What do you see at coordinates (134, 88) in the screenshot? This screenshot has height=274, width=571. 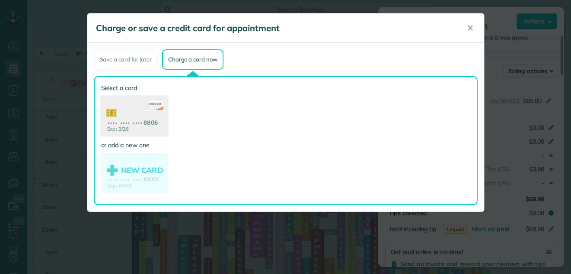 I see `label: Select a card` at bounding box center [134, 88].